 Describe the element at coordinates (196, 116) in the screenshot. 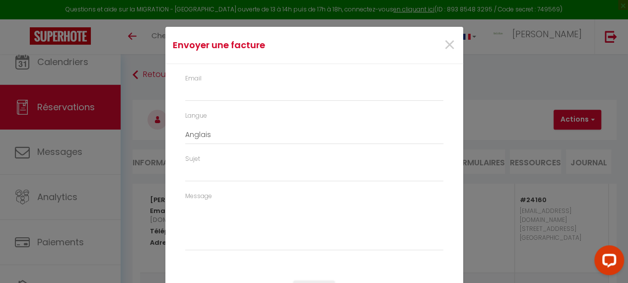

I see `label: Langue` at that location.